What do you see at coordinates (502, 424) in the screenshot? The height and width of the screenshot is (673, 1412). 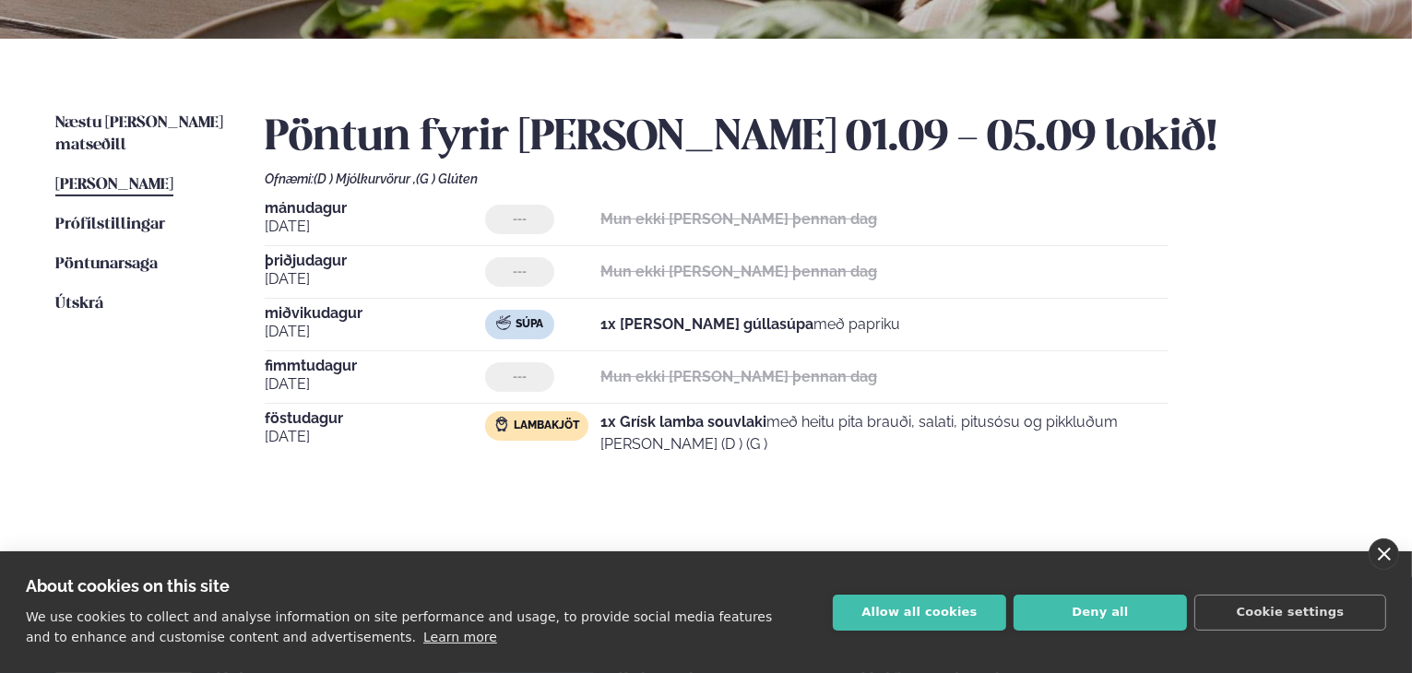 I see `img: Lamb.svg` at bounding box center [502, 424].